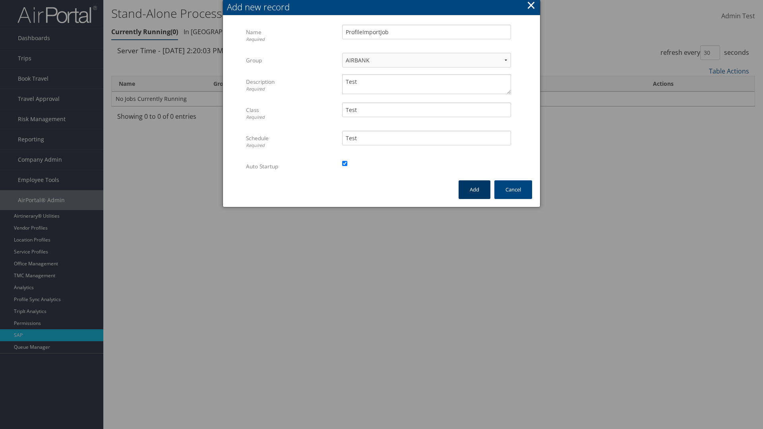 The width and height of the screenshot is (763, 429). Describe the element at coordinates (291, 142) in the screenshot. I see `label: Schedule` at that location.